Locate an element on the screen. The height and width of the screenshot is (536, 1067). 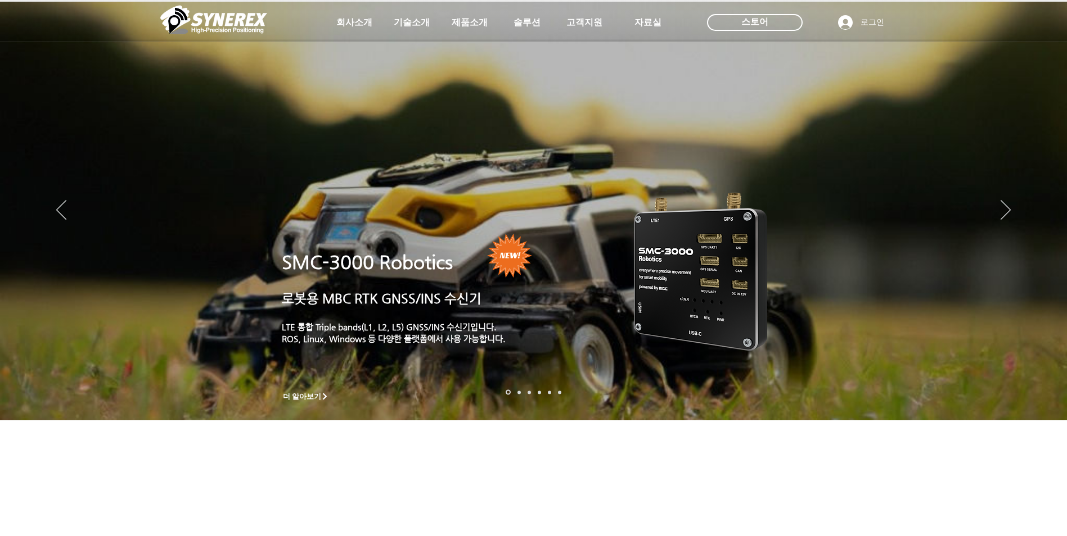
a: 제품소개 is located at coordinates (470, 22).